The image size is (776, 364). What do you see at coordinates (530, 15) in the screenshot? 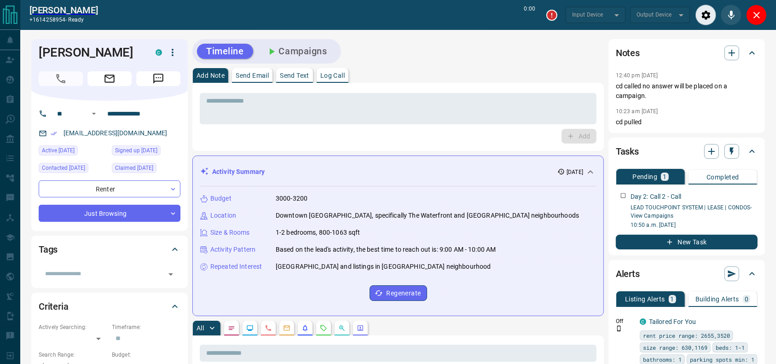
I see `p: 0:00` at bounding box center [530, 15].